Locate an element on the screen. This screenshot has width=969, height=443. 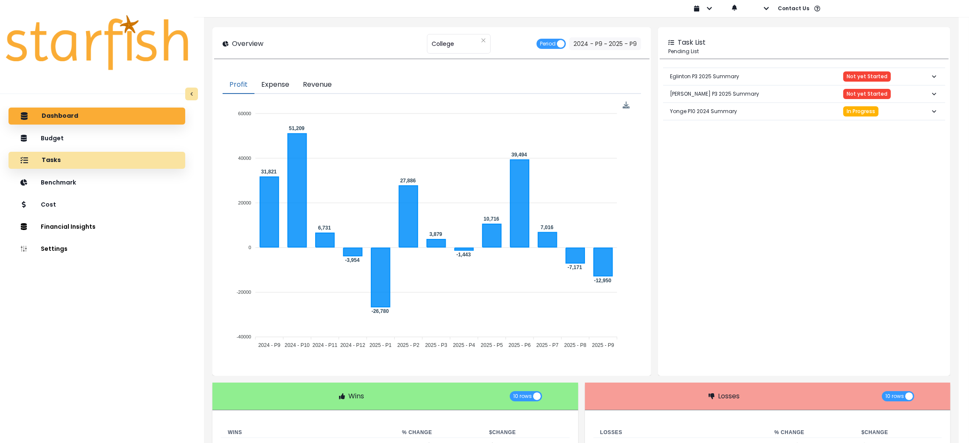
tspan: 2025 - P1 is located at coordinates (381, 346).